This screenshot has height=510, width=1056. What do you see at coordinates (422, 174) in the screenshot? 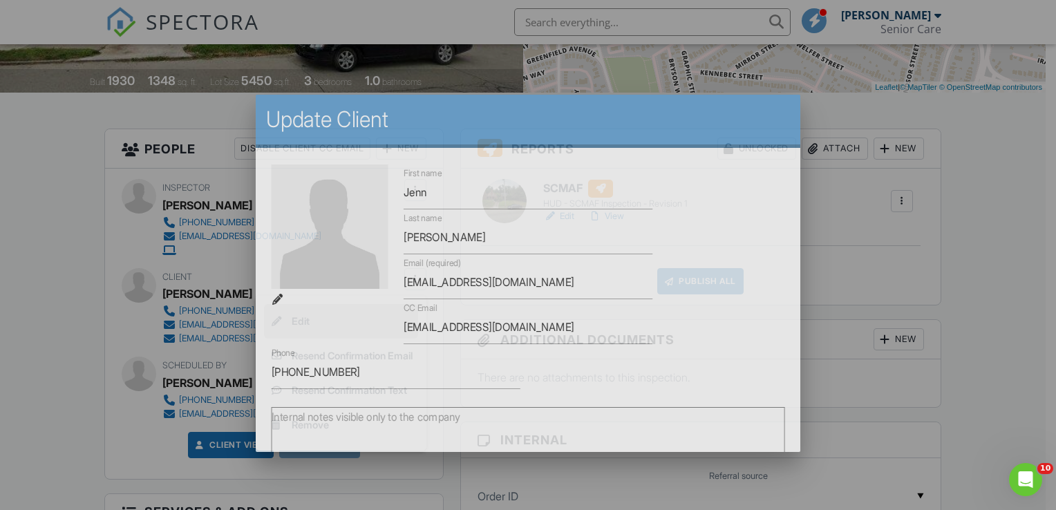
I see `label: First name` at bounding box center [422, 174].